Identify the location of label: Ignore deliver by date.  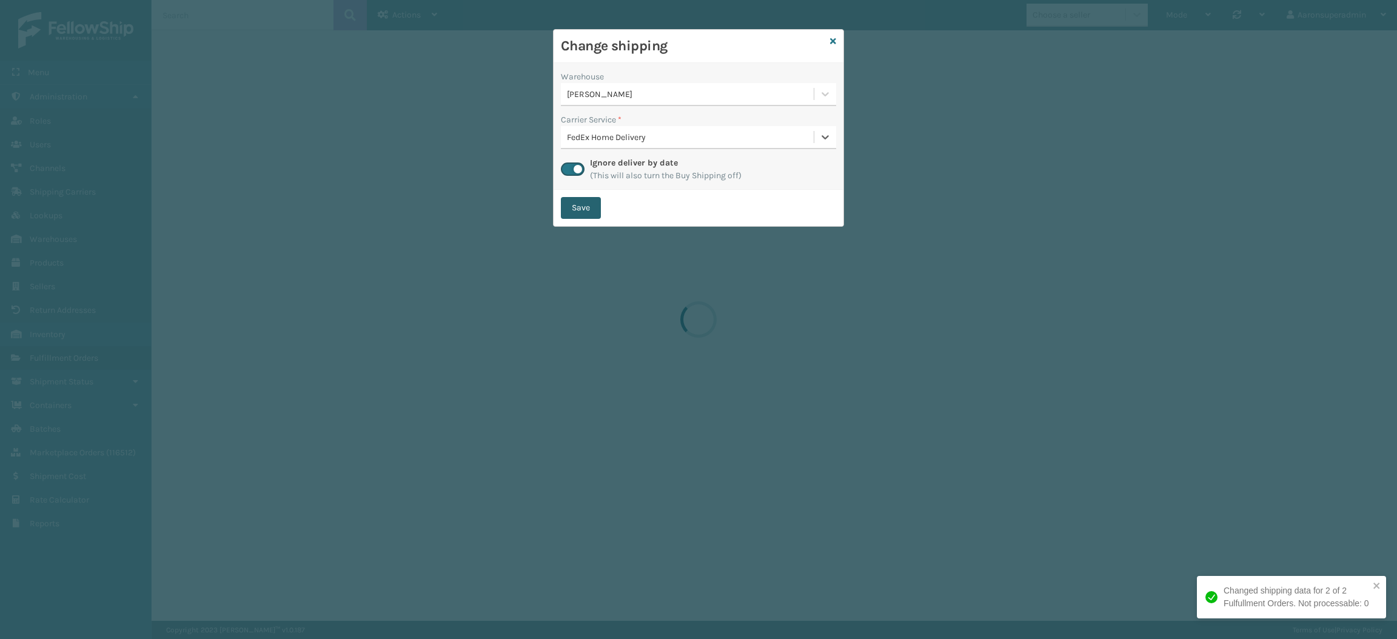
(634, 163).